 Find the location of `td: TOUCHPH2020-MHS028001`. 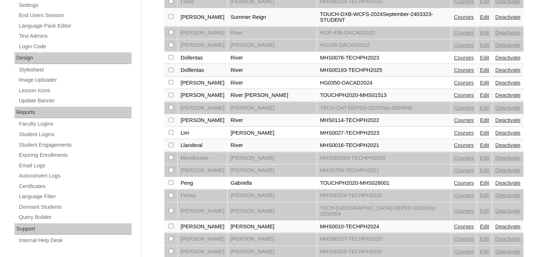

td: TOUCHPH2020-MHS028001 is located at coordinates (384, 184).